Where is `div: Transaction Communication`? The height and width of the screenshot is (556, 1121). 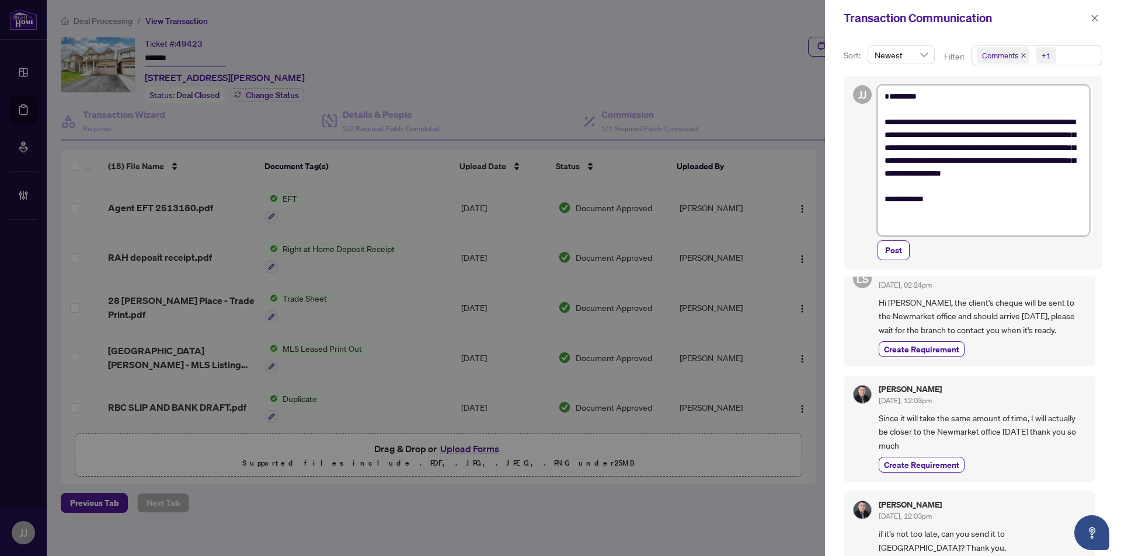 div: Transaction Communication is located at coordinates (965, 18).